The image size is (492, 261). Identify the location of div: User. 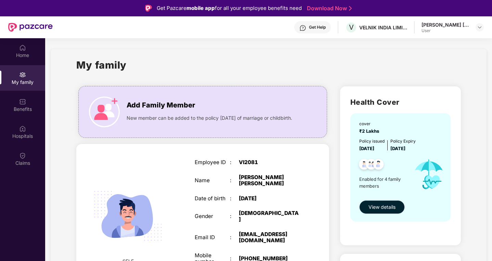
(445, 31).